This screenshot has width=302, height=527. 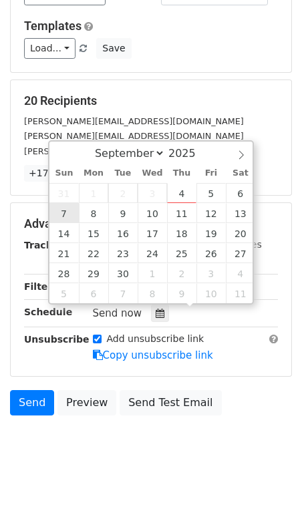 What do you see at coordinates (241, 213) in the screenshot?
I see `span: September 13, 2025` at bounding box center [241, 213].